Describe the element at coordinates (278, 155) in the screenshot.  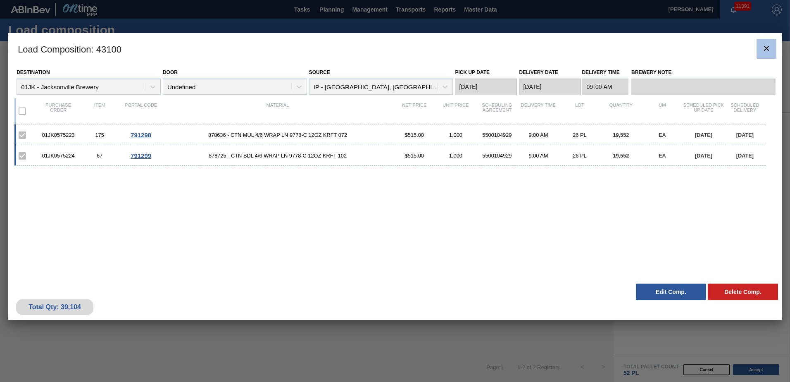
I see `span: 878725 - CTN BDL 4/6 WRAP LN 9778-C 12OZ KRFT 102` at that location.